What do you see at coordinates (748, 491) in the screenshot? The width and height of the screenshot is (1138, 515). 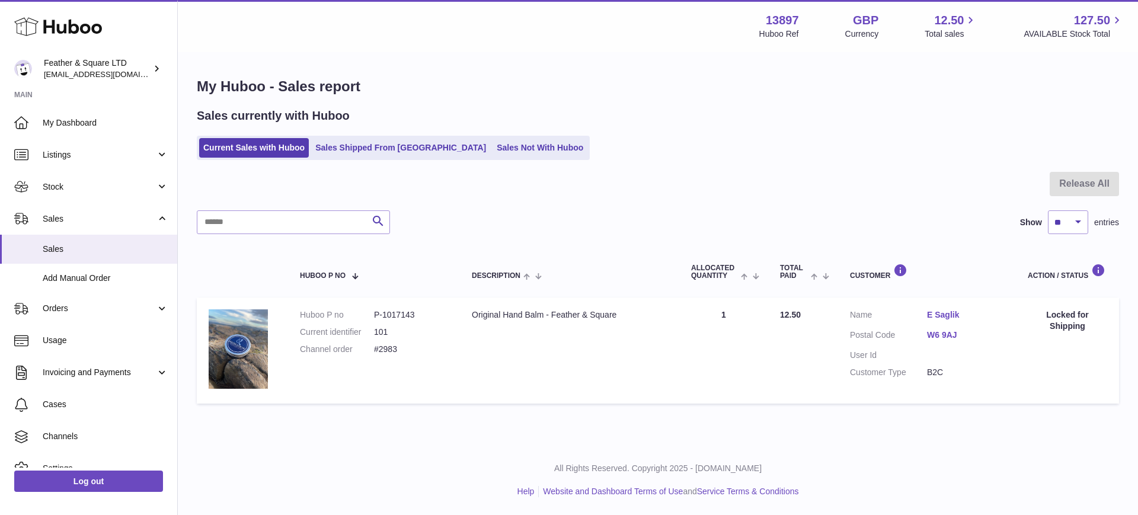 I see `a: Service Terms & Conditions` at bounding box center [748, 491].